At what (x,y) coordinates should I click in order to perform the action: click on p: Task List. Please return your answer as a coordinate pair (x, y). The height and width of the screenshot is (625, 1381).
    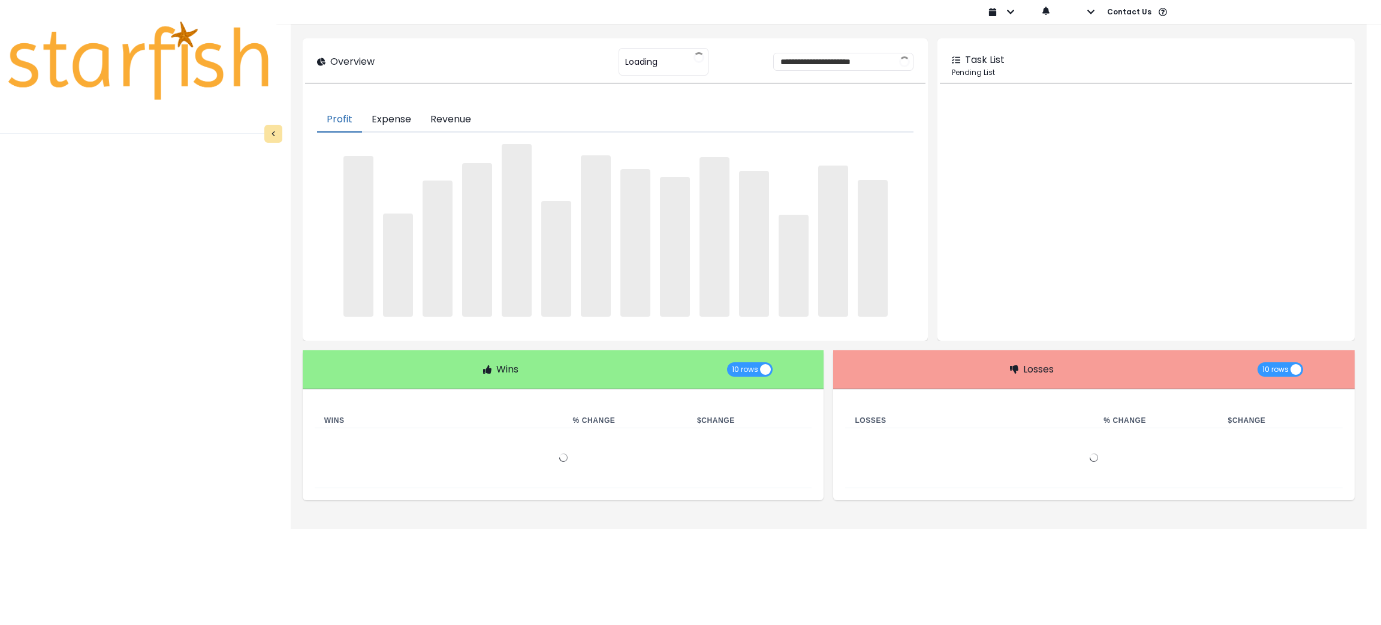
    Looking at the image, I should click on (985, 60).